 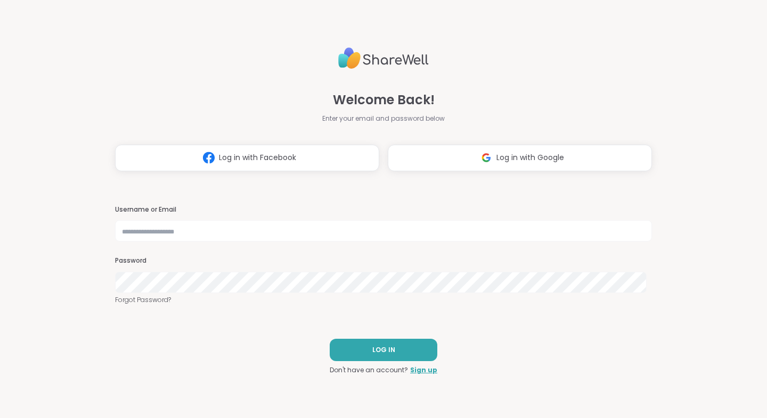 I want to click on a: Forgot Password?, so click(x=383, y=300).